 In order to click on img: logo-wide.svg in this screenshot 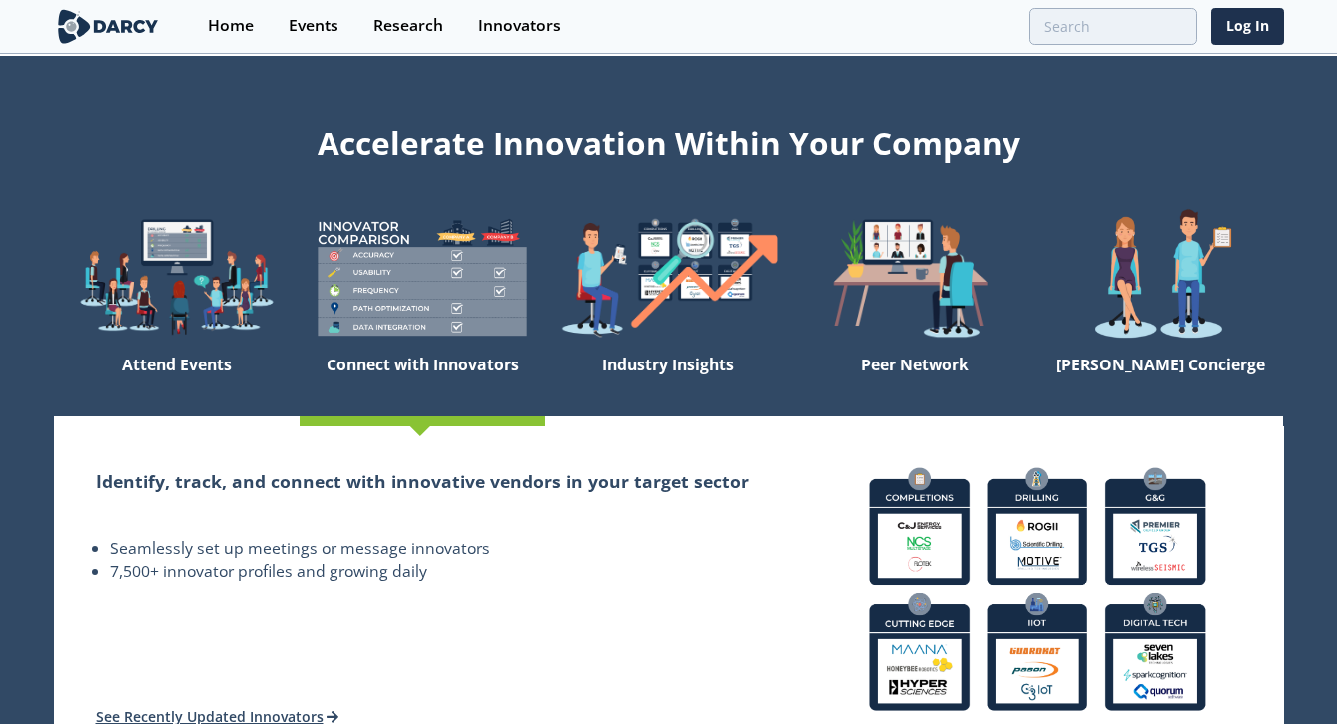, I will do `click(108, 26)`.